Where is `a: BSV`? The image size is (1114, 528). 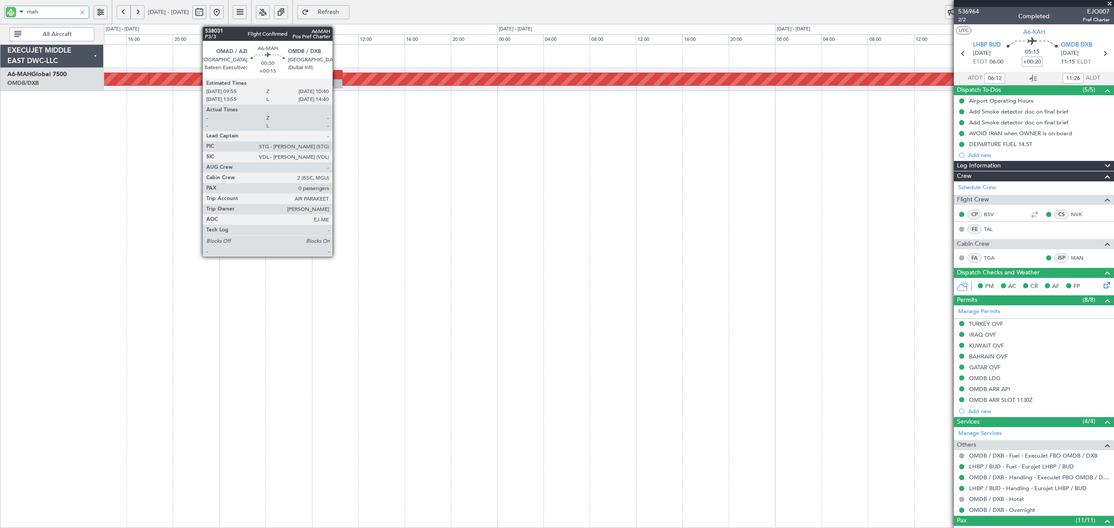 a: BSV is located at coordinates (993, 215).